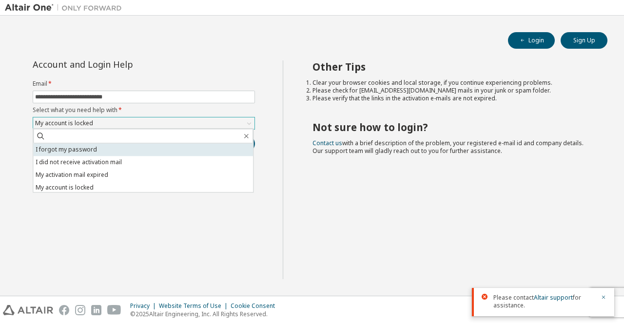  What do you see at coordinates (114, 310) in the screenshot?
I see `img: youtube.svg` at bounding box center [114, 310].